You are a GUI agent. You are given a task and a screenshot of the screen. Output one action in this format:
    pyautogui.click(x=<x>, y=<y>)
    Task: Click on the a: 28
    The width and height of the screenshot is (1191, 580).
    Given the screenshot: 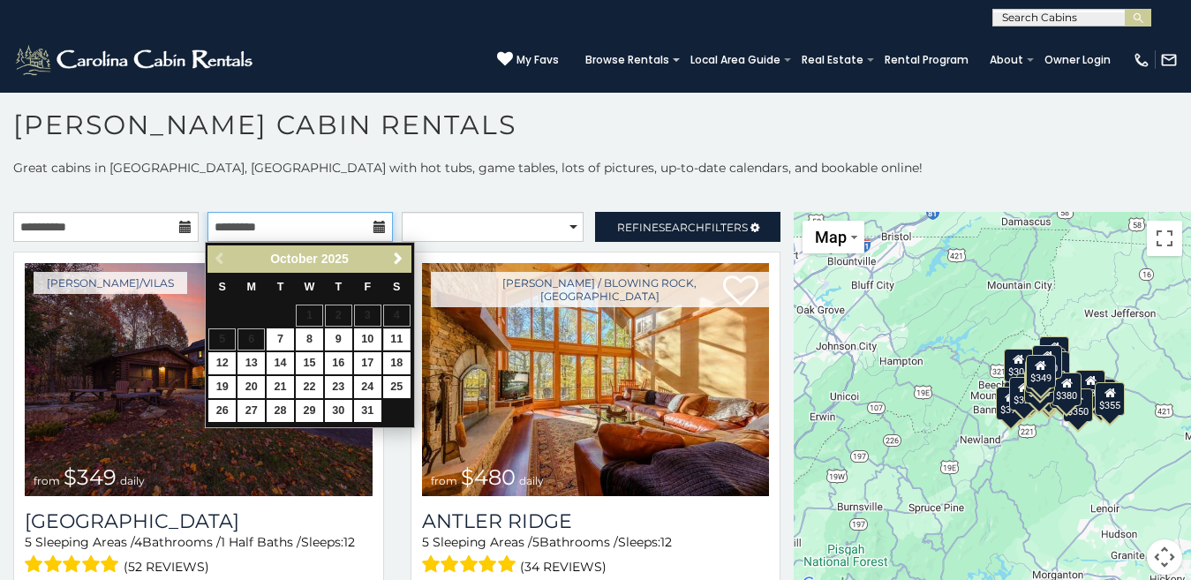 What is the action you would take?
    pyautogui.click(x=280, y=410)
    